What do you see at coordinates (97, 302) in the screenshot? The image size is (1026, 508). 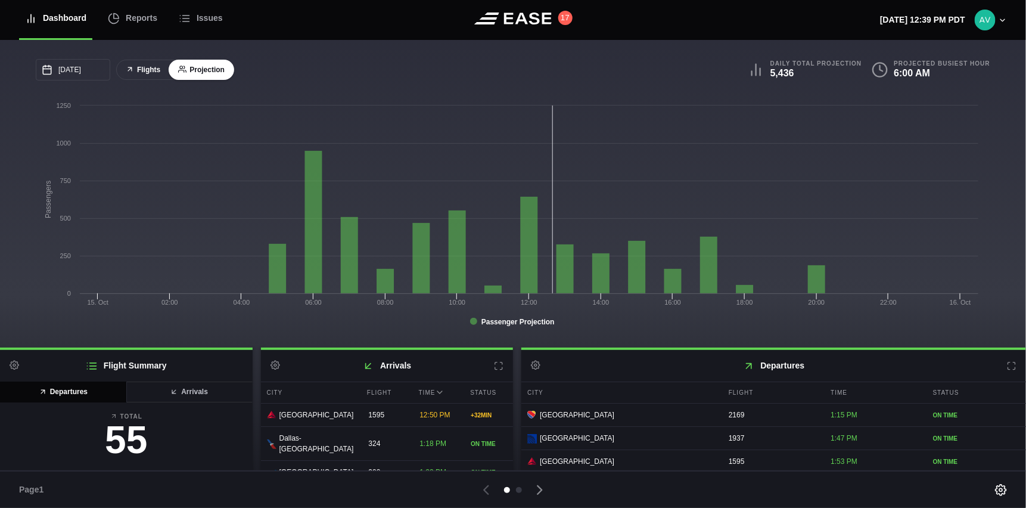 I see `tspan: 15. Oct` at bounding box center [97, 302].